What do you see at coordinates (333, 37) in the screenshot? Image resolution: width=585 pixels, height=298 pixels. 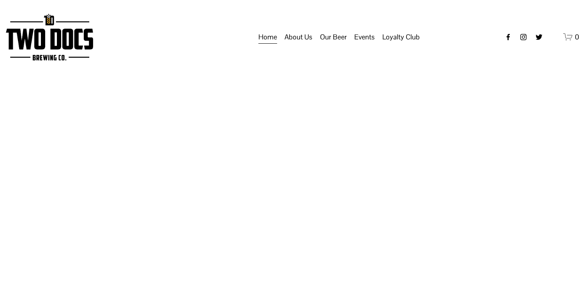 I see `span: Our Beer` at bounding box center [333, 37].